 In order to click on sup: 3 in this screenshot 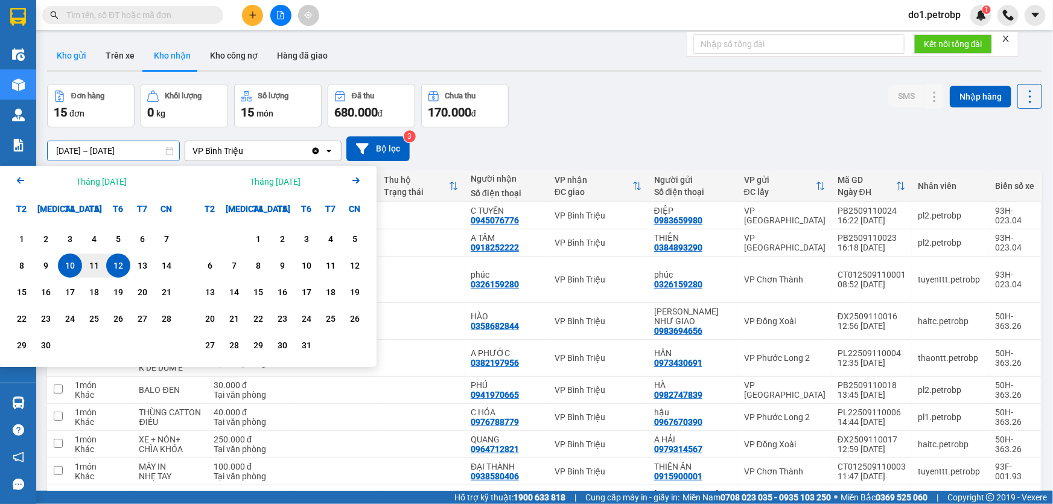, I will do `click(410, 136)`.